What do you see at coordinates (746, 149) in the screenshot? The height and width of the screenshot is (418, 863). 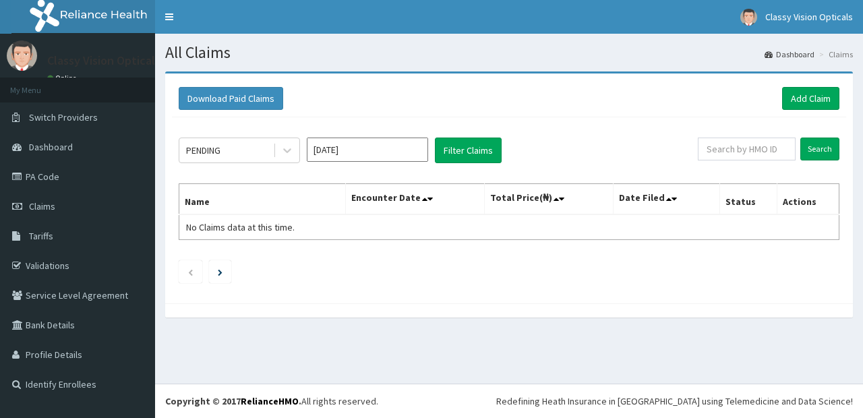 I see `input: Search by HMO ID` at bounding box center [746, 149].